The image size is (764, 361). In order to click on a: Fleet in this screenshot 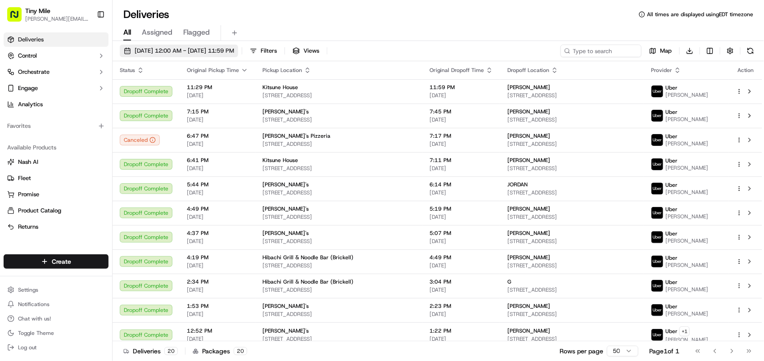, I will do `click(56, 178)`.